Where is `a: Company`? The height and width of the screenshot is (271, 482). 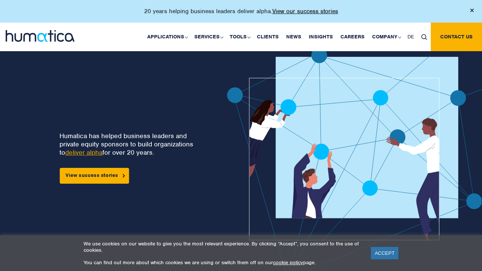 a: Company is located at coordinates (386, 37).